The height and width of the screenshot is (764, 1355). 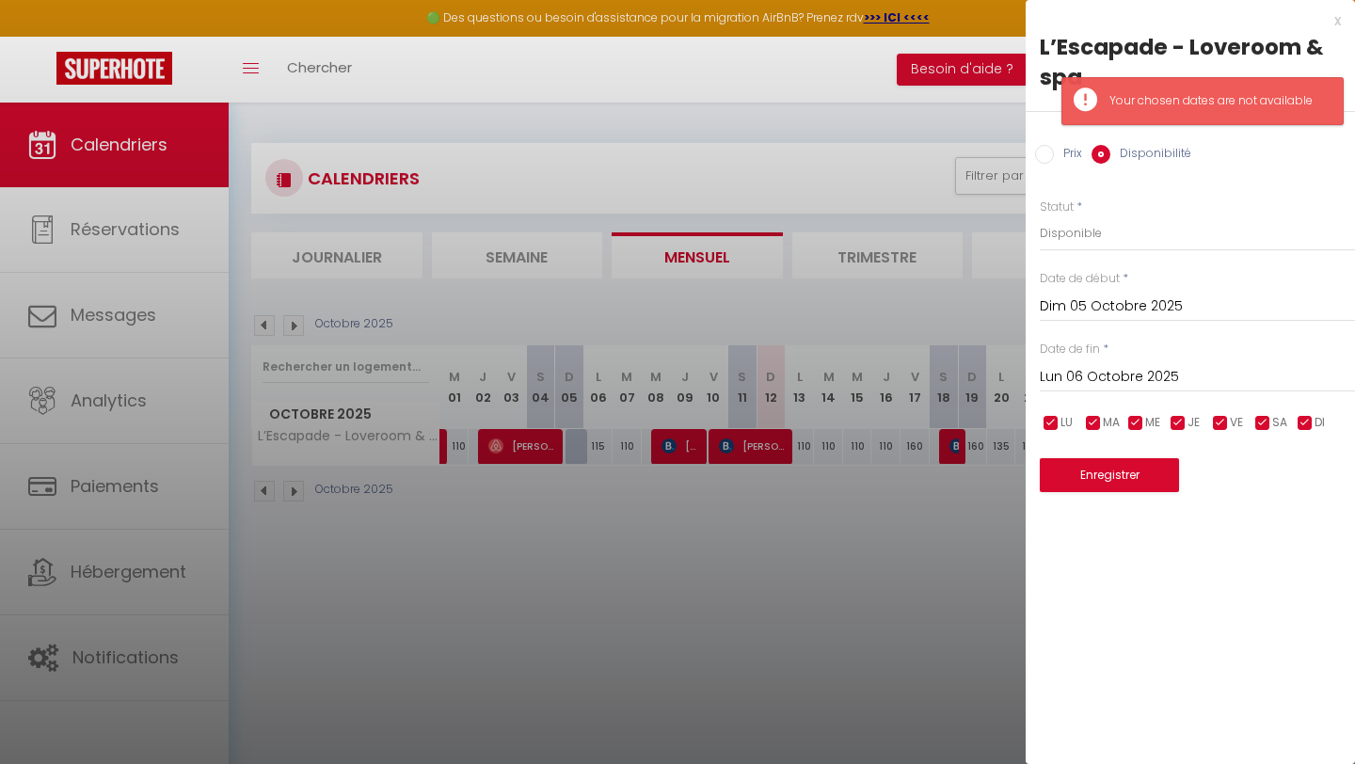 I want to click on div: x, so click(x=1182, y=21).